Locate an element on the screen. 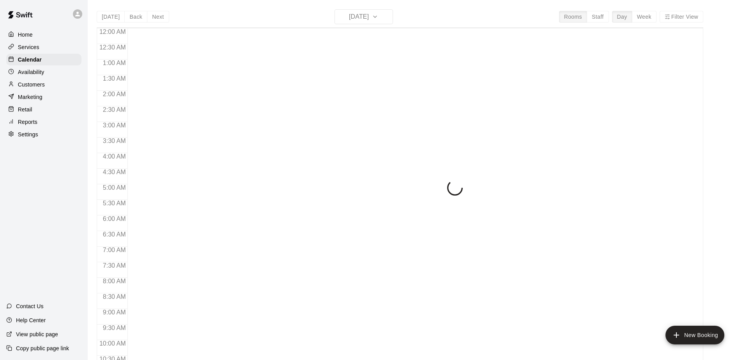  a: Reports is located at coordinates (44, 122).